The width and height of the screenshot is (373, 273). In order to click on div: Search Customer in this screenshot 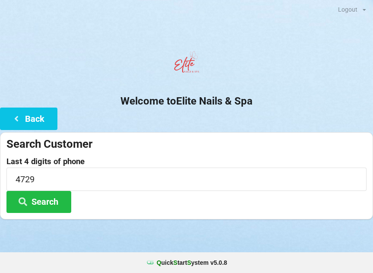, I will do `click(187, 144)`.